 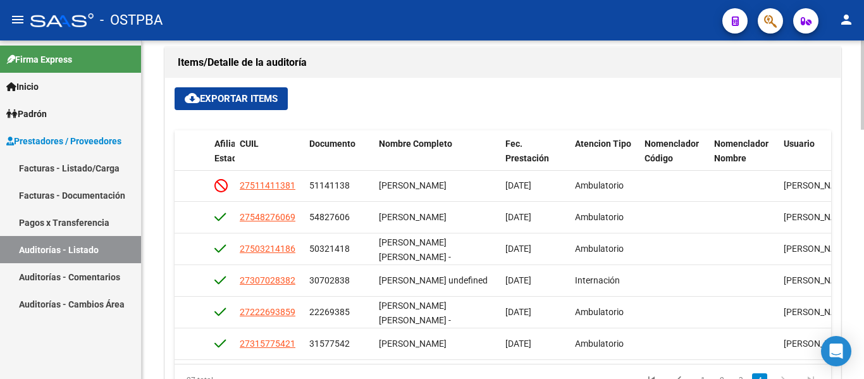 What do you see at coordinates (22, 87) in the screenshot?
I see `span: Inicio` at bounding box center [22, 87].